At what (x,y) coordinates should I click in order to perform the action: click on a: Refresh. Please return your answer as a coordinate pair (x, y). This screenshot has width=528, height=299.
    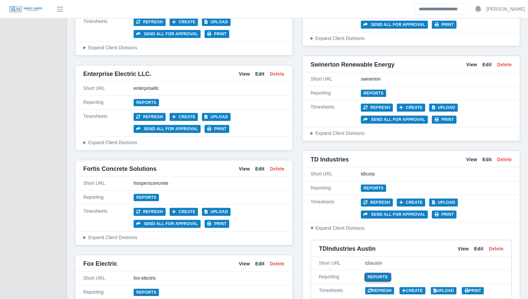
    Looking at the image, I should click on (380, 291).